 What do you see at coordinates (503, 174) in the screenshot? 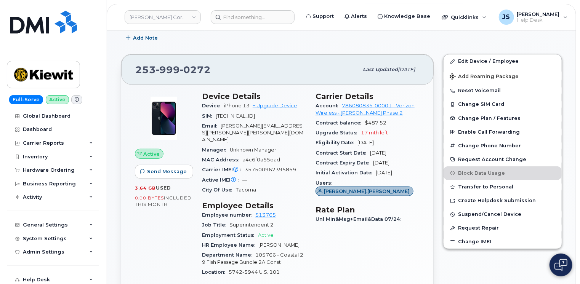
I see `button: Block Data Usage` at bounding box center [503, 174].